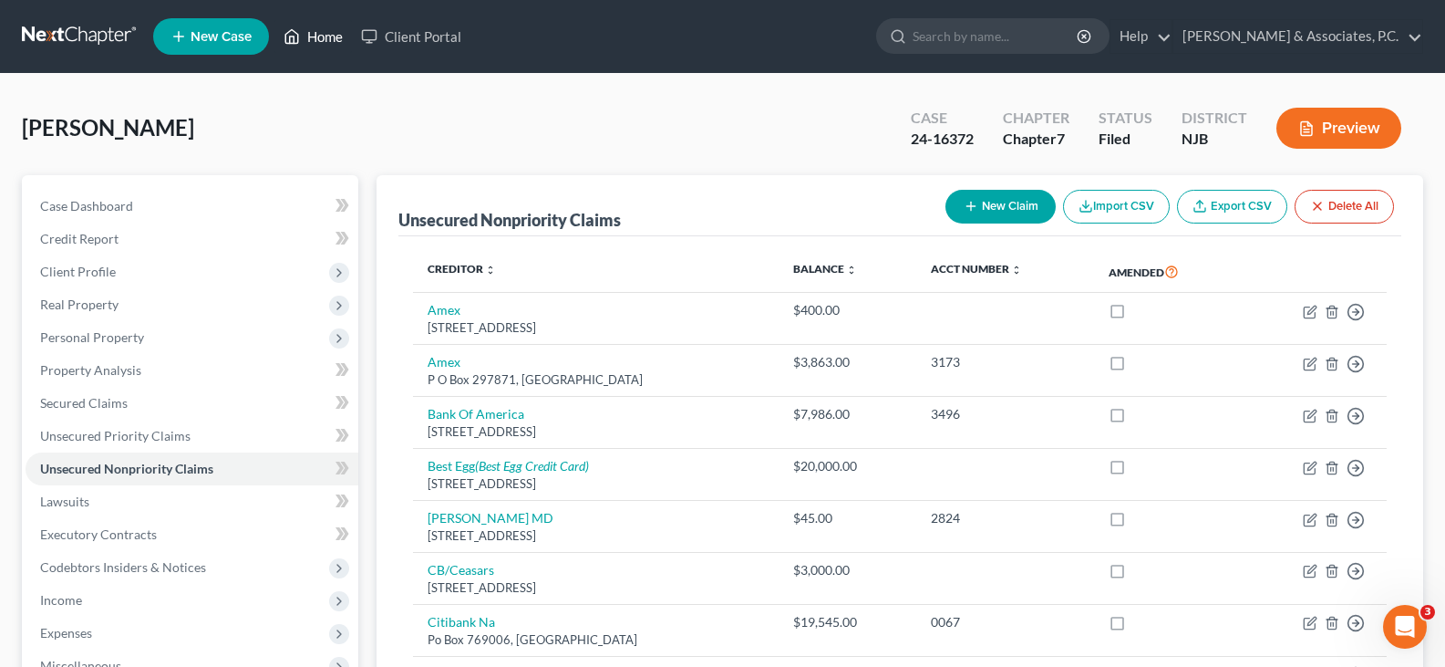  What do you see at coordinates (192, 469) in the screenshot?
I see `a: Unsecured Nonpriority Claims` at bounding box center [192, 469].